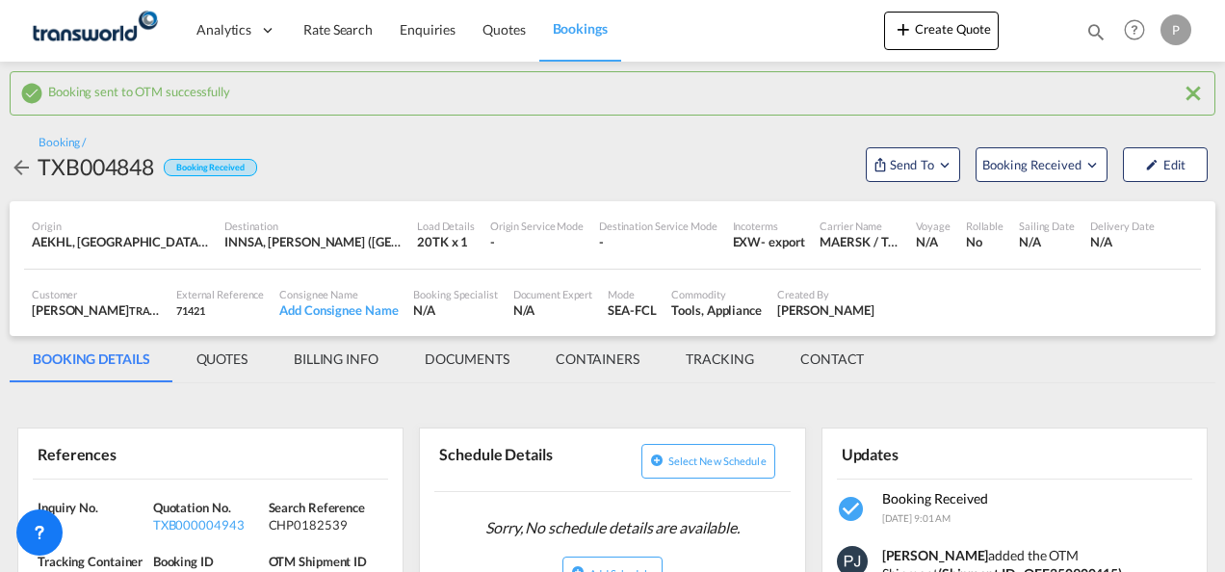  What do you see at coordinates (825, 310) in the screenshot?
I see `div: Pratik Jaiswal` at bounding box center [825, 310].